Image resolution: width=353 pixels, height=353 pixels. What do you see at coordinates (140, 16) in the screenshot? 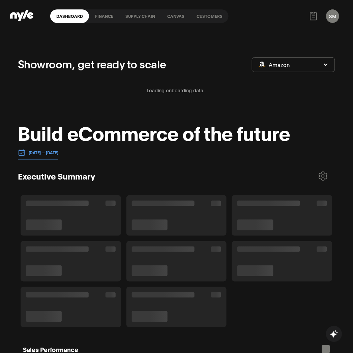
I see `a: Supply chain` at bounding box center [140, 16].